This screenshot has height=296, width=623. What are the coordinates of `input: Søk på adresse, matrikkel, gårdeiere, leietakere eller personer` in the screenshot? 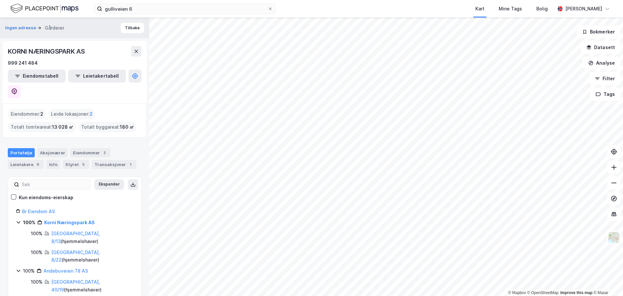 It's located at (185, 9).